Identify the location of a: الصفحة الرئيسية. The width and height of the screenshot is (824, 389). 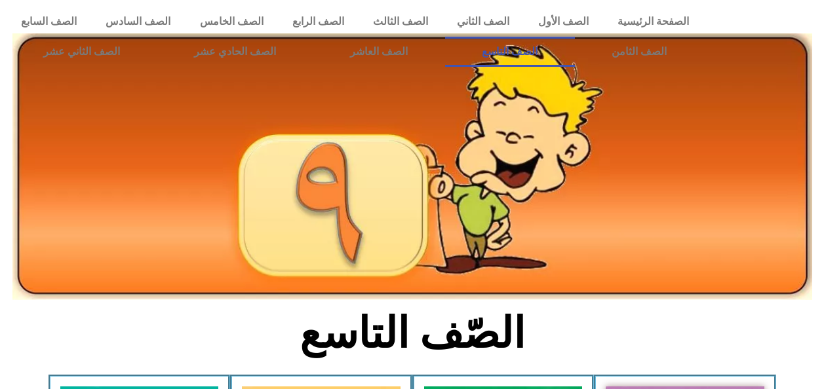
(653, 22).